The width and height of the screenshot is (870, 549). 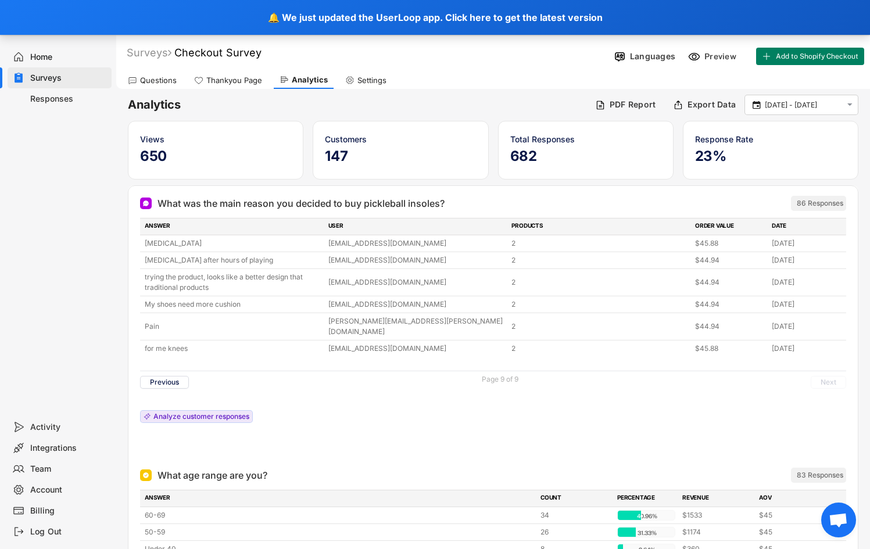 What do you see at coordinates (820, 204) in the screenshot?
I see `div: 86 Responses` at bounding box center [820, 204].